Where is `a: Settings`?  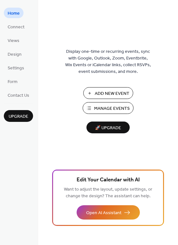
a: Settings is located at coordinates (16, 67).